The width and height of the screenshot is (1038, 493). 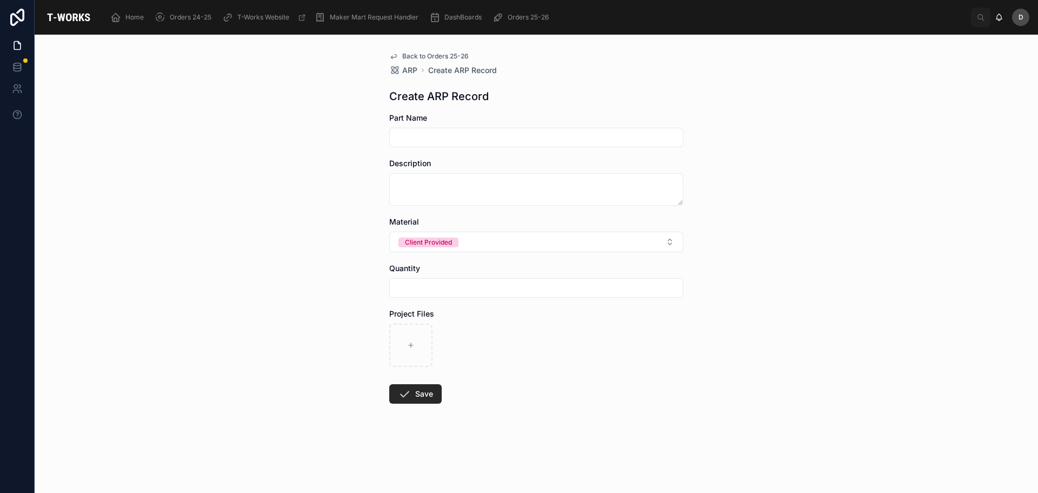 I want to click on span: D, so click(x=1021, y=17).